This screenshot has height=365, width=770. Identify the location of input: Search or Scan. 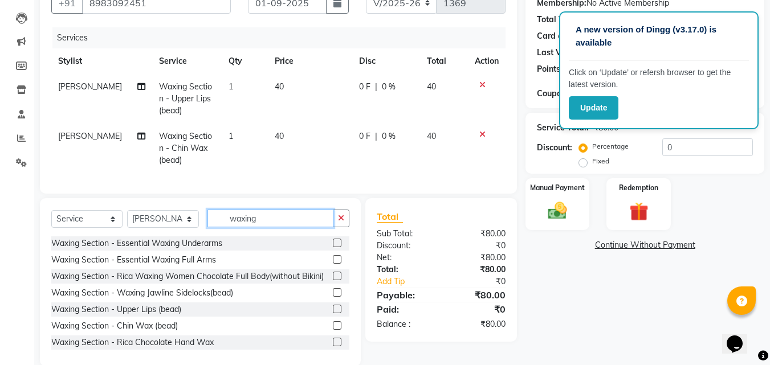
(270, 218).